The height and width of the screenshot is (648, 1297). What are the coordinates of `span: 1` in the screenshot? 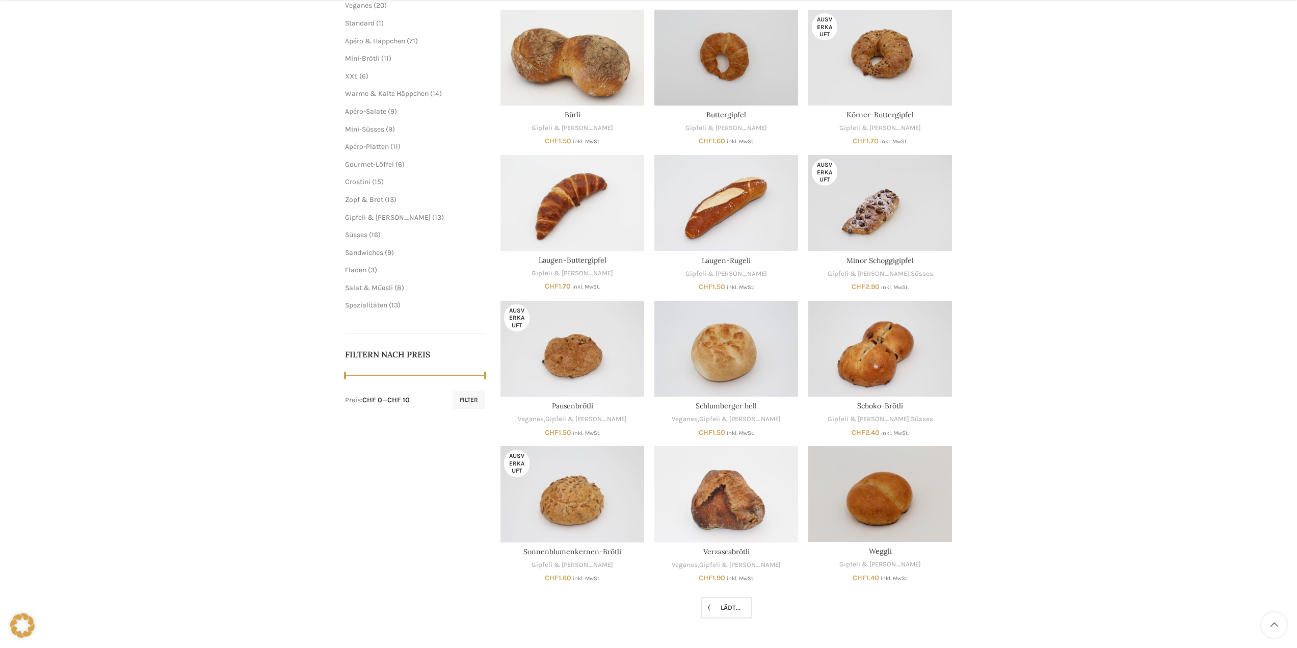 It's located at (380, 23).